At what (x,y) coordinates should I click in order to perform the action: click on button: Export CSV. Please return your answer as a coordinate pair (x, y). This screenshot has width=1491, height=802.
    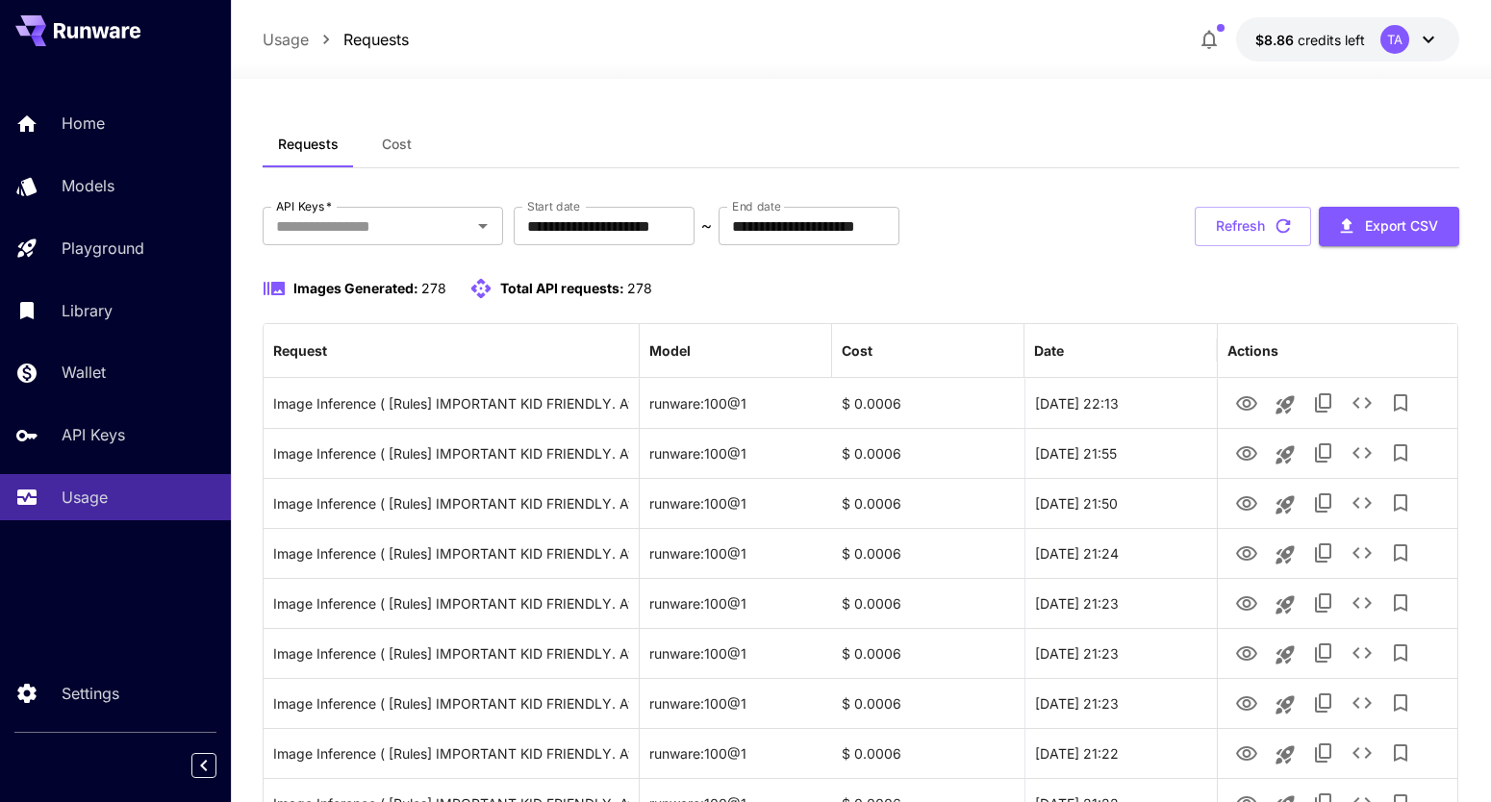
    Looking at the image, I should click on (1389, 226).